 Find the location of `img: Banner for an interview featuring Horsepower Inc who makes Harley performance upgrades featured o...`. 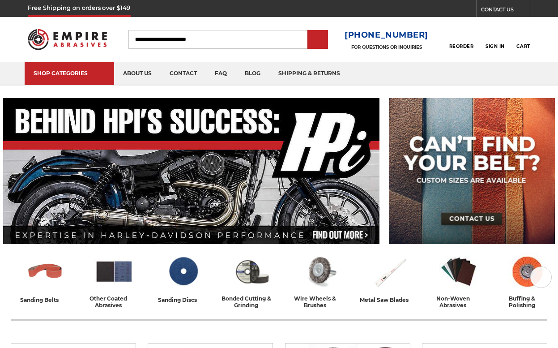

img: Banner for an interview featuring Horsepower Inc who makes Harley performance upgrades featured o... is located at coordinates (192, 171).